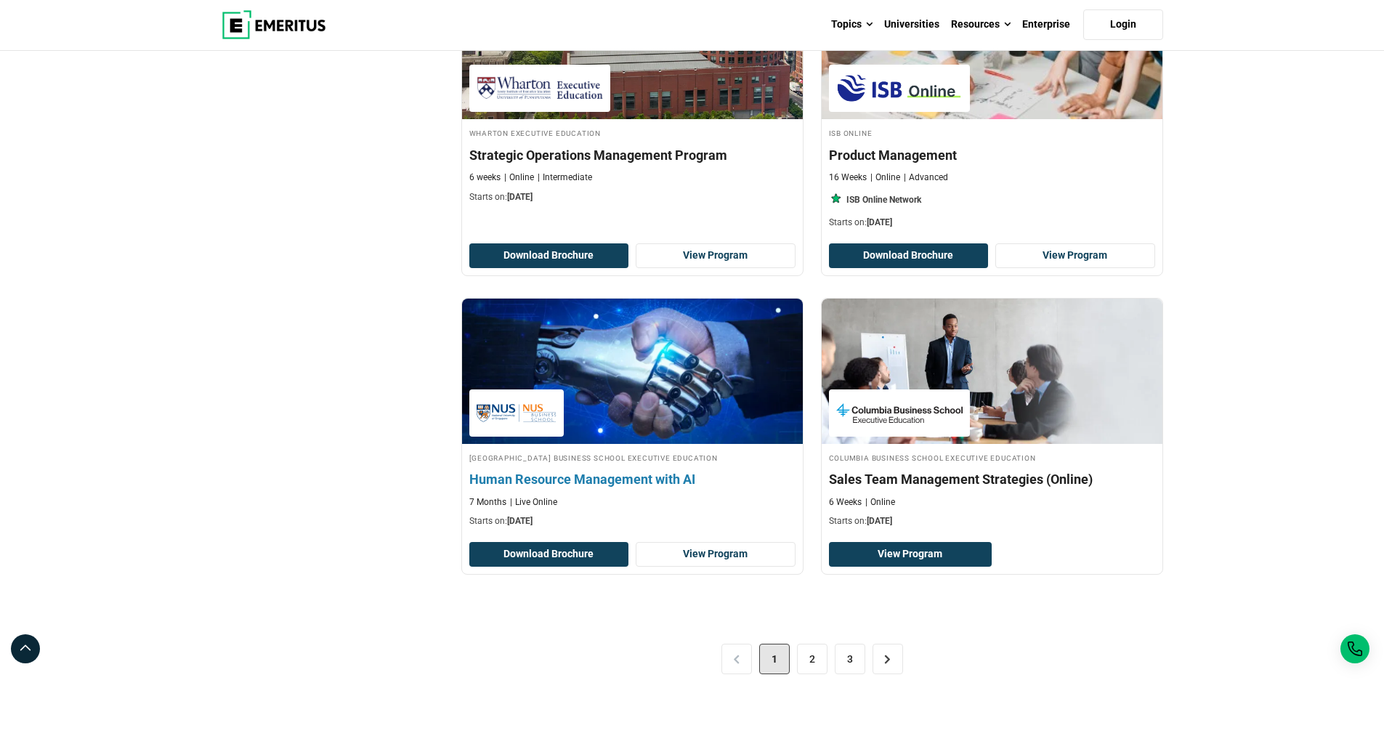 This screenshot has height=736, width=1384. Describe the element at coordinates (883, 200) in the screenshot. I see `p: ISB Online Network` at that location.